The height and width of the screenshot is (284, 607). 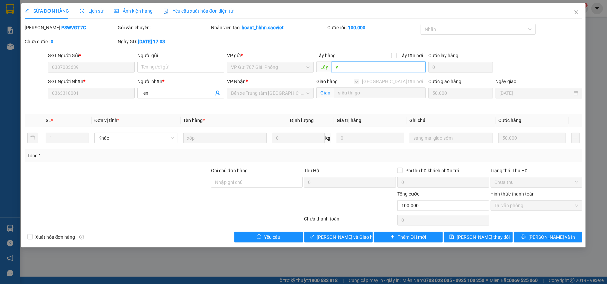 What do you see at coordinates (451, 121) in the screenshot?
I see `th: Ghi chú` at bounding box center [451, 121].